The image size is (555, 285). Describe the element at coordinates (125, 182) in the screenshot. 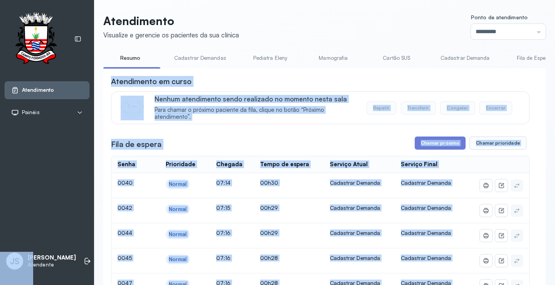

I see `span: 0040` at that location.